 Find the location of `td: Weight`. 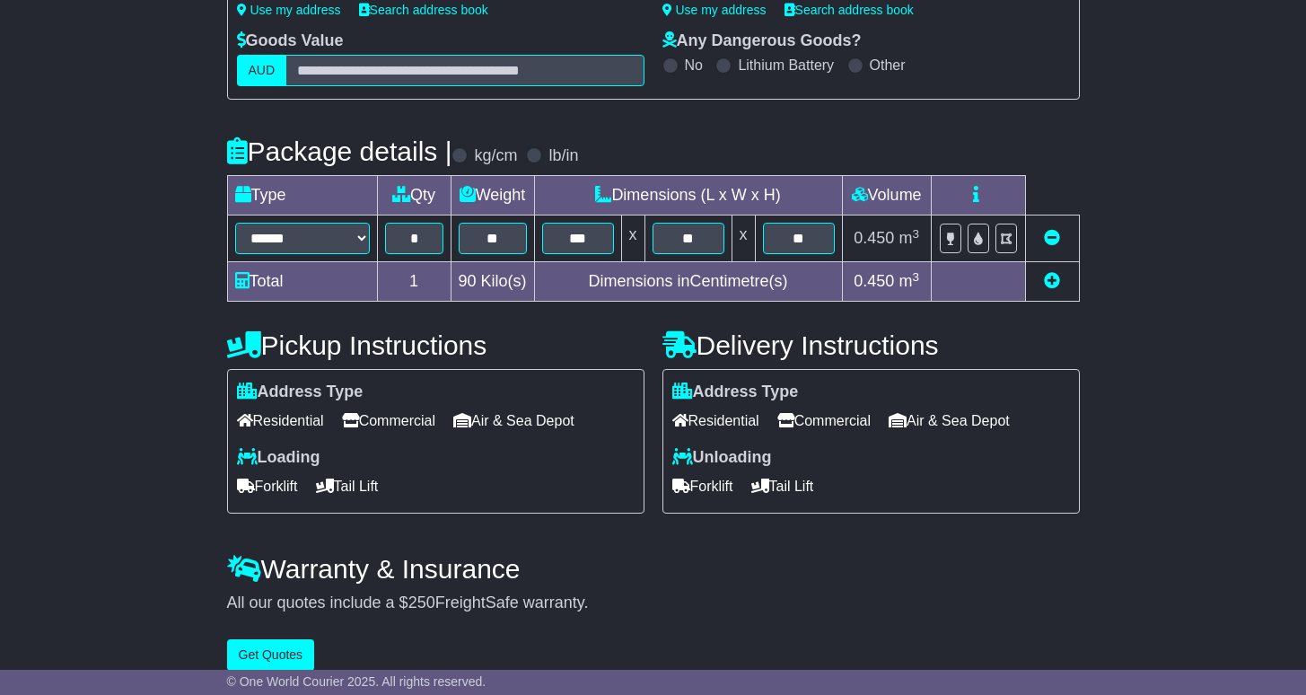

td: Weight is located at coordinates (492, 196).